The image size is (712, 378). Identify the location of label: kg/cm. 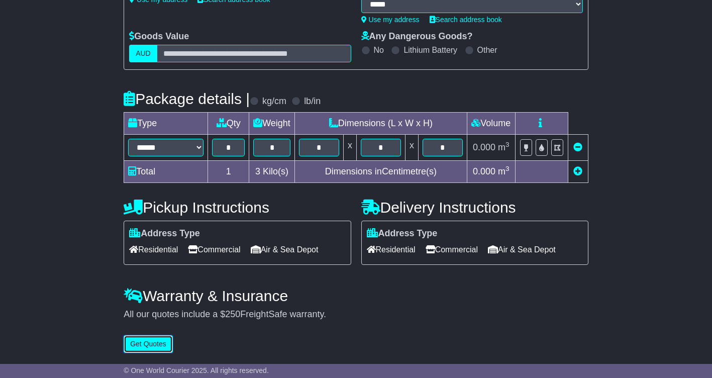
(274, 101).